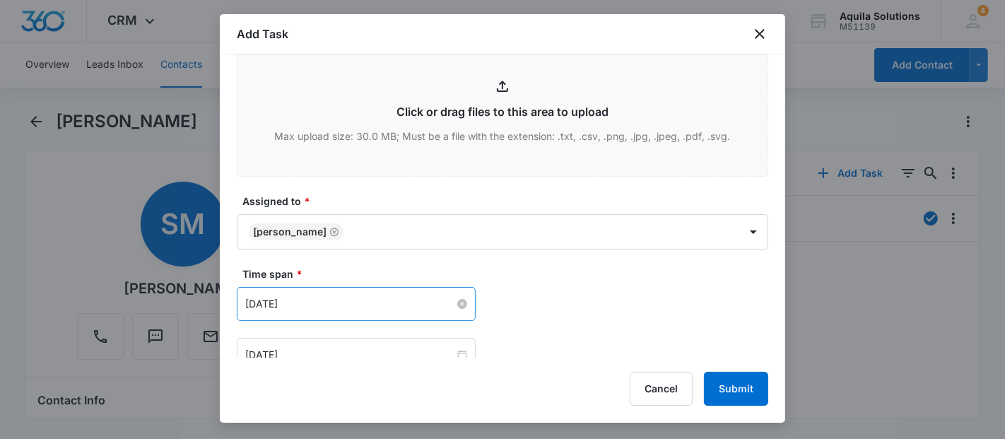 This screenshot has width=1005, height=439. I want to click on button: Submit, so click(736, 389).